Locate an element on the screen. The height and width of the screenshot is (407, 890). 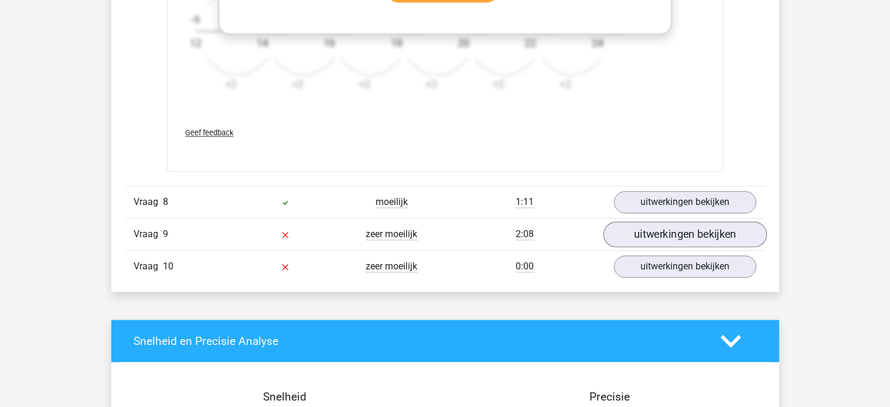
text: 18 is located at coordinates (396, 43).